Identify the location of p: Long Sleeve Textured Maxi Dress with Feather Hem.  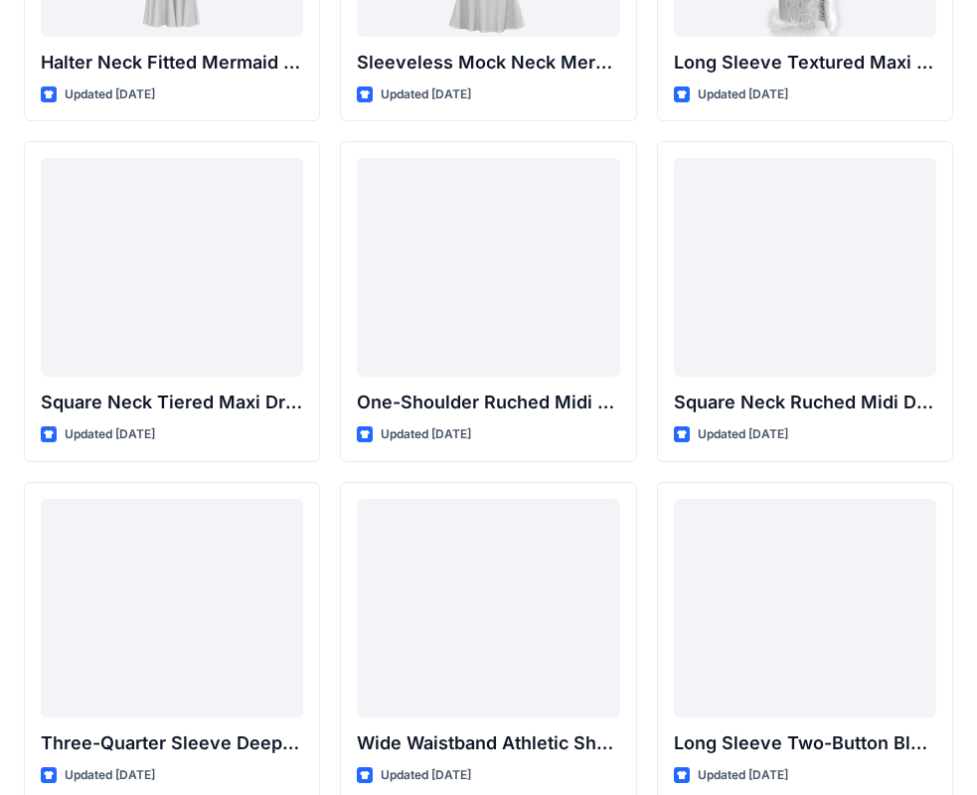
(805, 63).